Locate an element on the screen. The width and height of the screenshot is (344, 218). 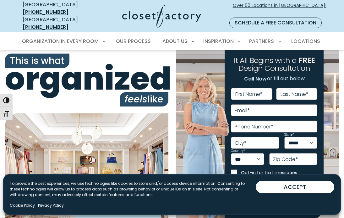
span: This is what is located at coordinates (37, 61).